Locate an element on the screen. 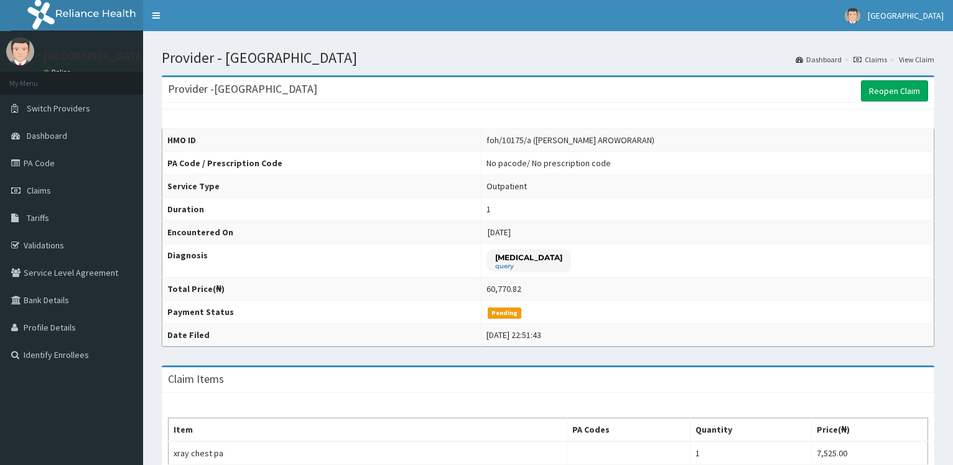 Image resolution: width=953 pixels, height=465 pixels. th: Service Type is located at coordinates (321, 186).